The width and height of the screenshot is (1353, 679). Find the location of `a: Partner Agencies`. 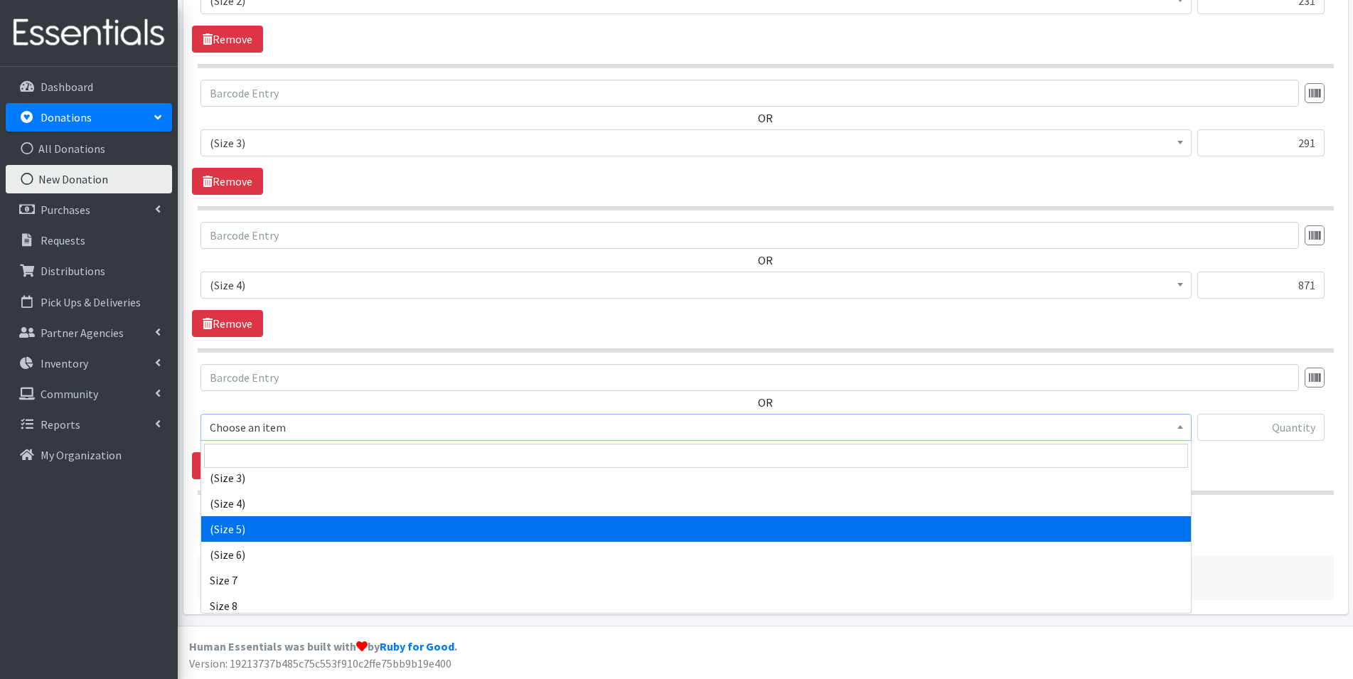

a: Partner Agencies is located at coordinates (89, 333).